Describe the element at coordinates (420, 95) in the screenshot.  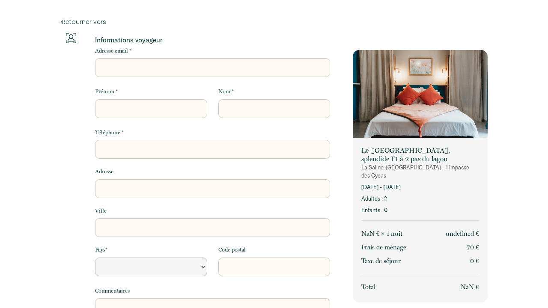
I see `img: rental-image` at that location.